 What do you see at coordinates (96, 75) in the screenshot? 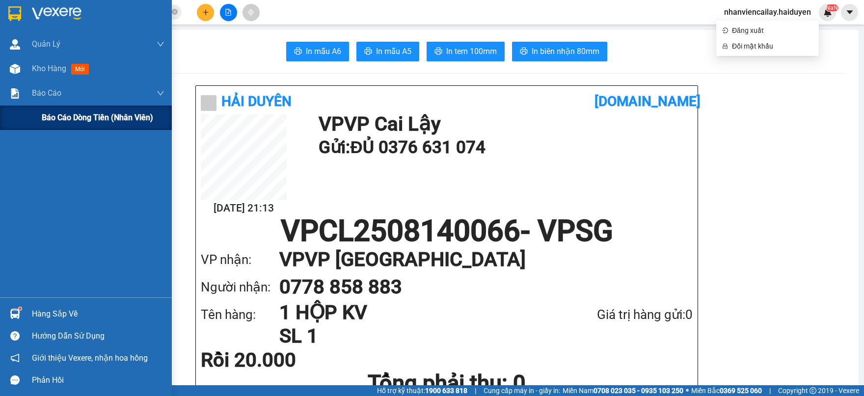
I see `div: Tên hàng: 1 HỘP KV ( : 1 )` at bounding box center [96, 75].